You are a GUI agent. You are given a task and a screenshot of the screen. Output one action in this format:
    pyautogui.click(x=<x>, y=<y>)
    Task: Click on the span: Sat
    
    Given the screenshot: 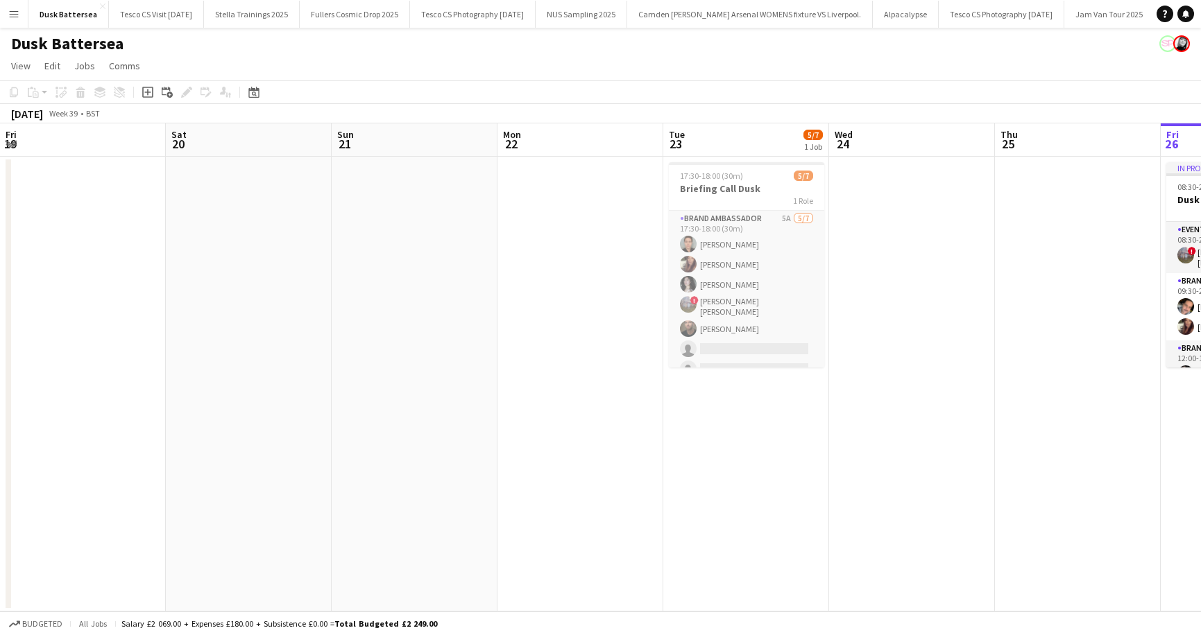 What is the action you would take?
    pyautogui.click(x=179, y=135)
    